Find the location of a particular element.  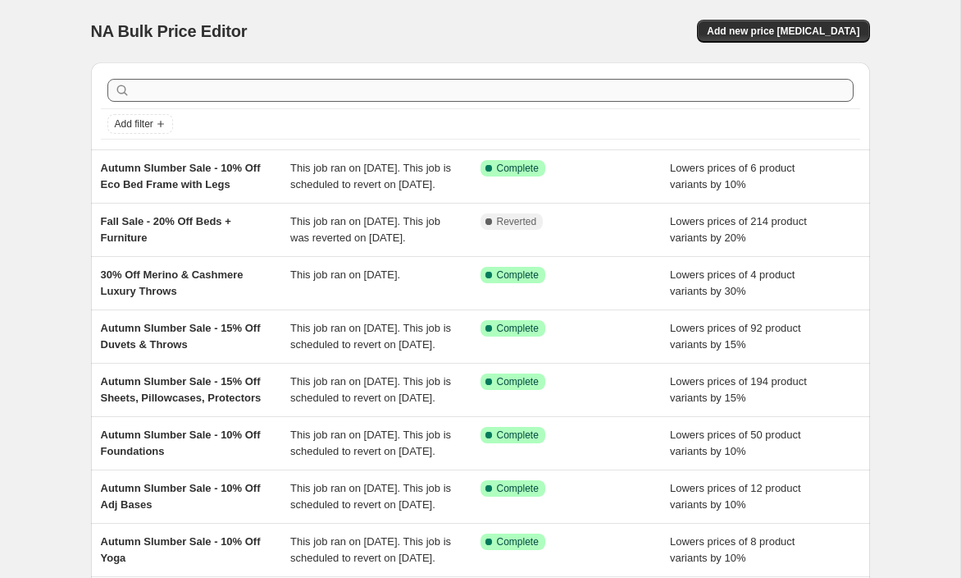

span: Autumn Slumber Sale - 15% Off Sheets, Pillowcases, Protectors is located at coordinates (181, 389).